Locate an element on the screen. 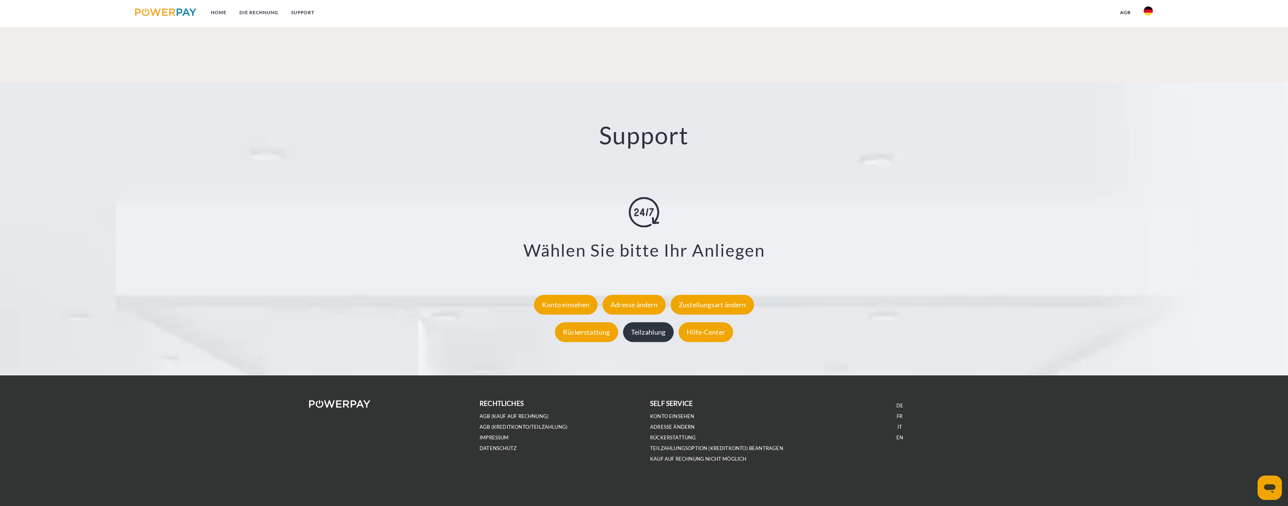  a: DIE RECHNUNG is located at coordinates (259, 13).